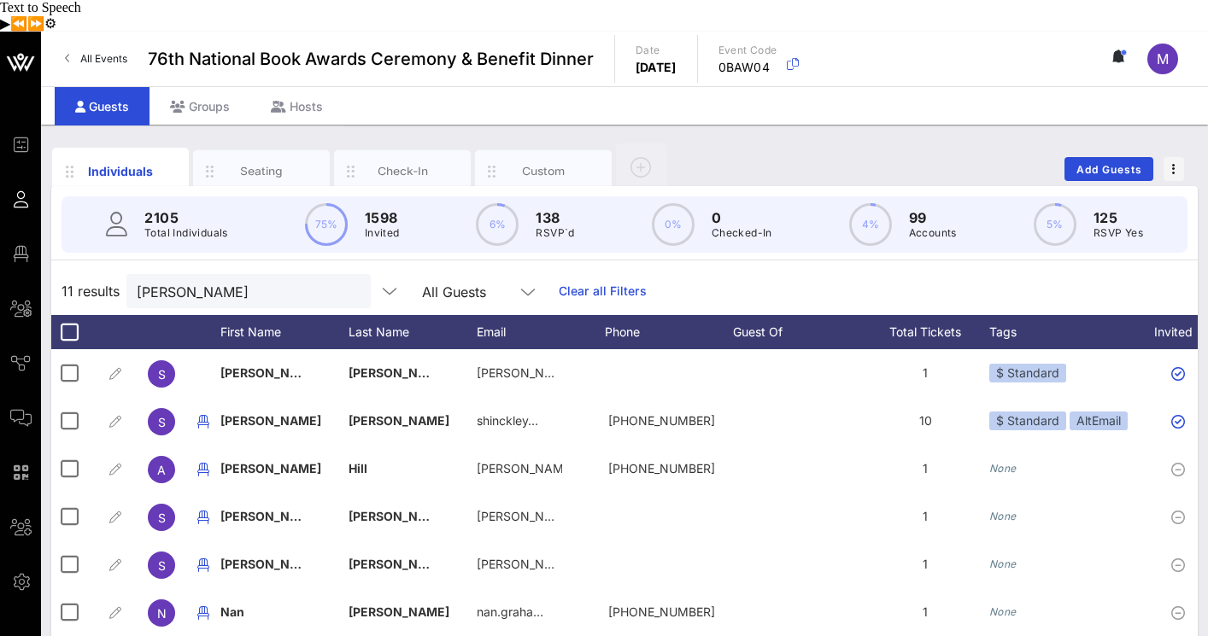 Image resolution: width=1208 pixels, height=636 pixels. I want to click on p: Accounts, so click(933, 233).